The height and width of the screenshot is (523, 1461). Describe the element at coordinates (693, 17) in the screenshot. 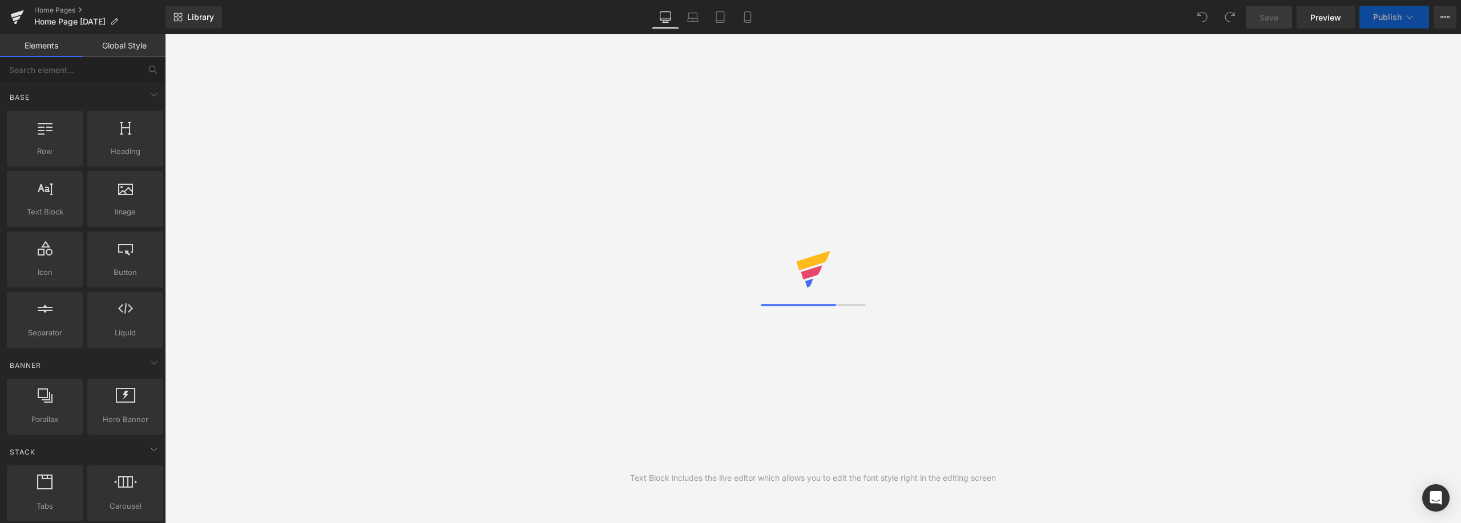

I see `a: Laptop` at that location.